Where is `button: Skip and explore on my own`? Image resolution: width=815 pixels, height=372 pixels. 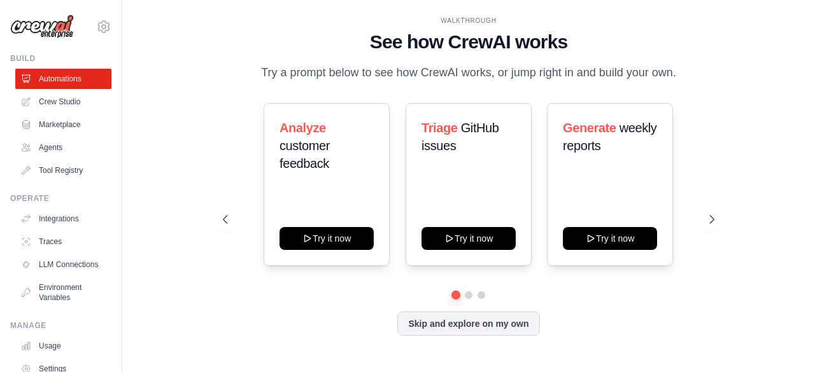 button: Skip and explore on my own is located at coordinates (468, 324).